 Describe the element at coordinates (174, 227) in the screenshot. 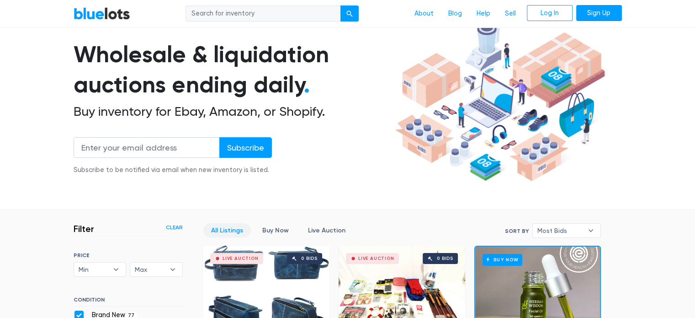

I see `a: Clear` at that location.